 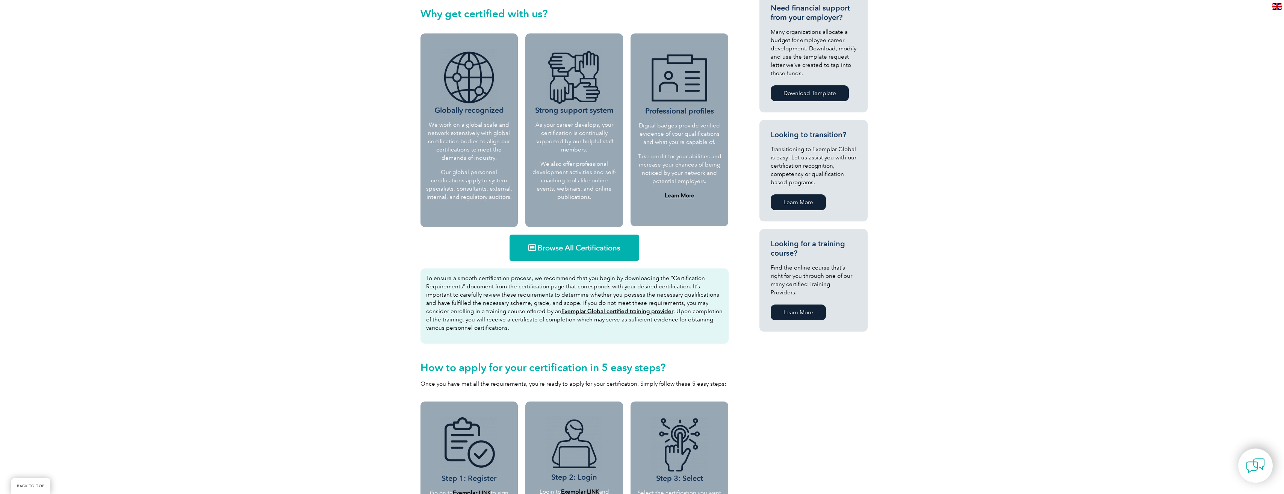 What do you see at coordinates (814, 53) in the screenshot?
I see `p: Many organizations allocate a budget for employee career development. Download, modify and use th...` at bounding box center [814, 53].